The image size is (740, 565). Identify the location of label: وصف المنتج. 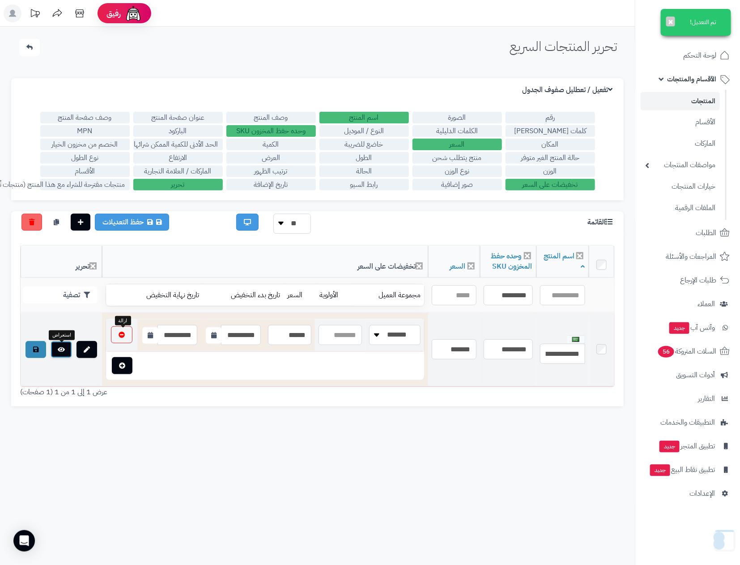
(271, 118).